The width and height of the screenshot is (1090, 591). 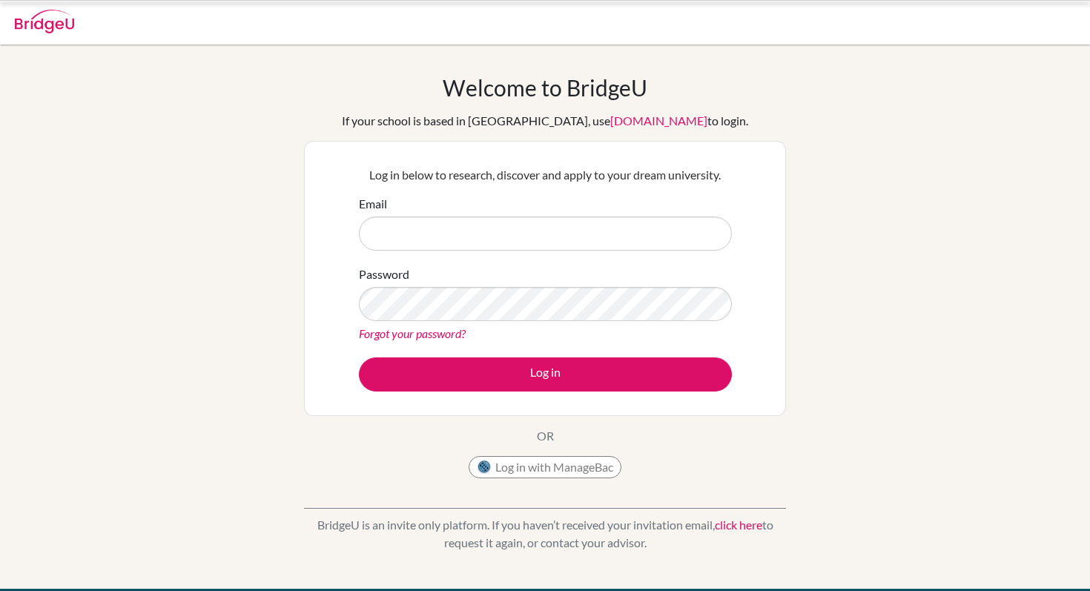 I want to click on p: Log in below to research, discover and apply to your dream university., so click(x=545, y=175).